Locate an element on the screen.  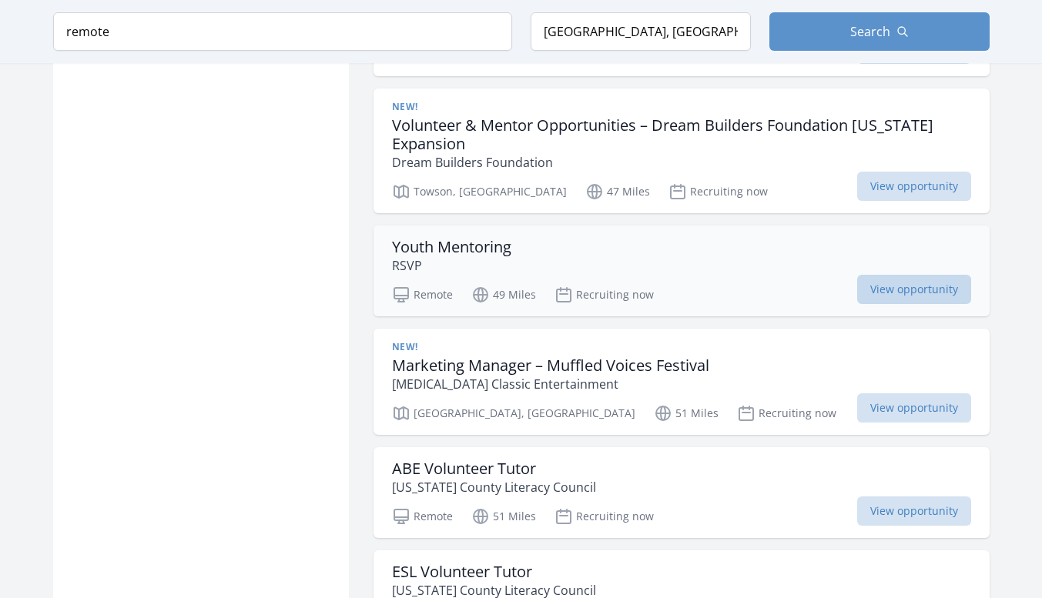
p: 49 Miles is located at coordinates (504, 295).